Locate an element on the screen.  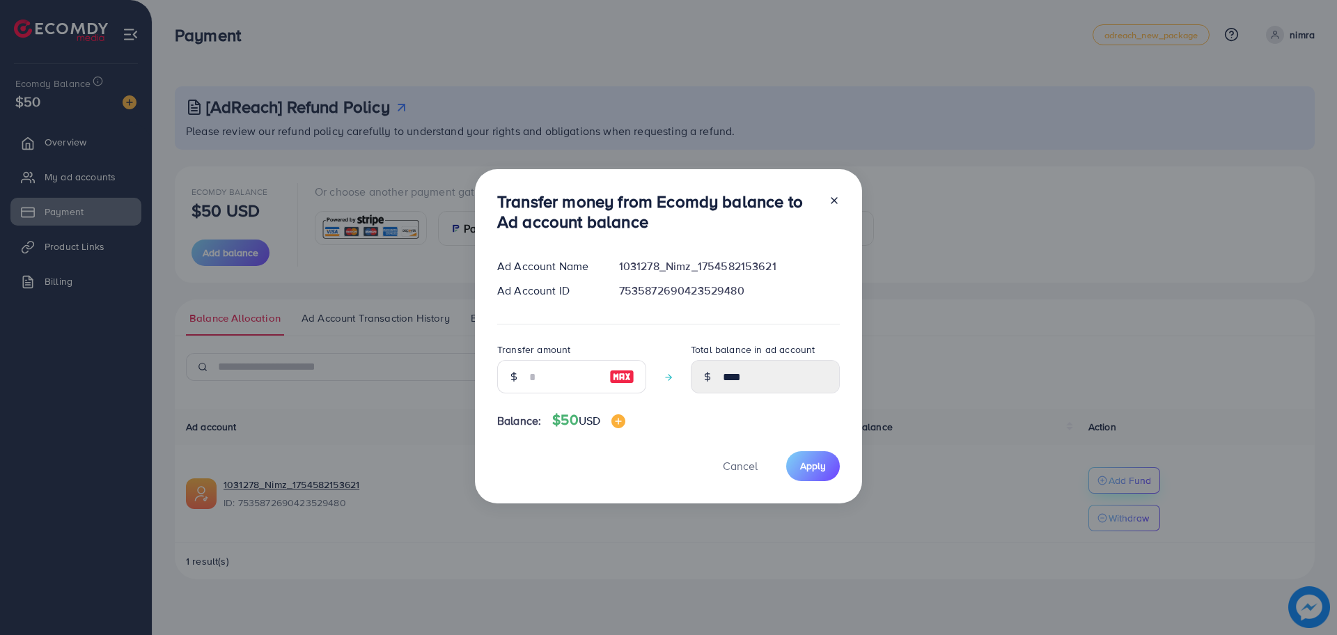
span: Balance: is located at coordinates (519, 421).